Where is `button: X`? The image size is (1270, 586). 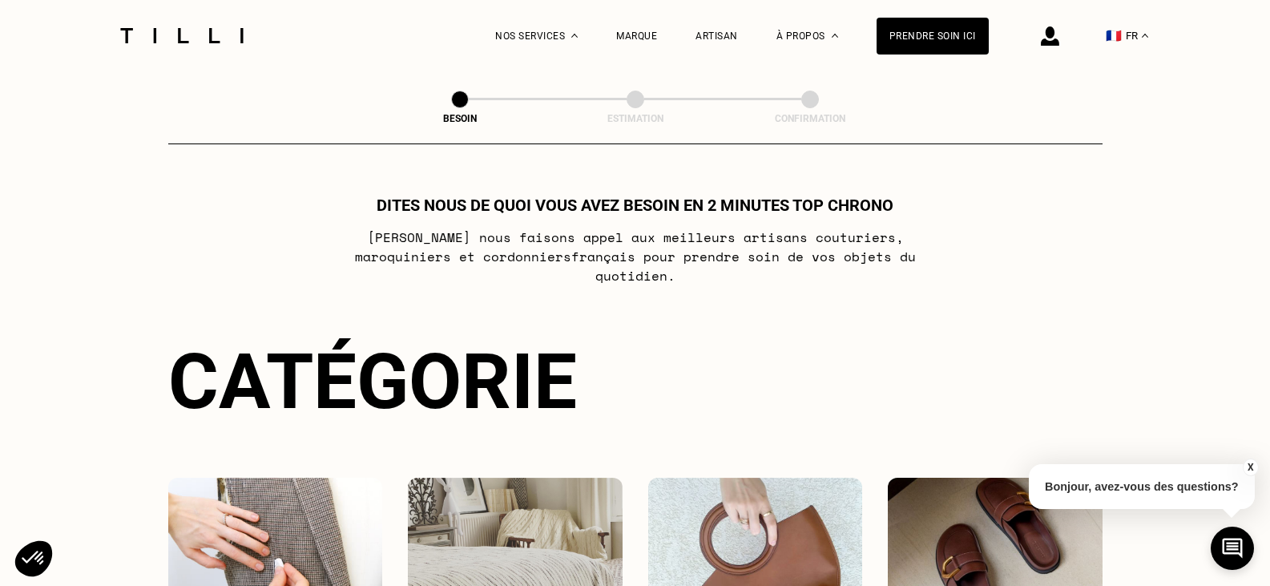 button: X is located at coordinates (1250, 467).